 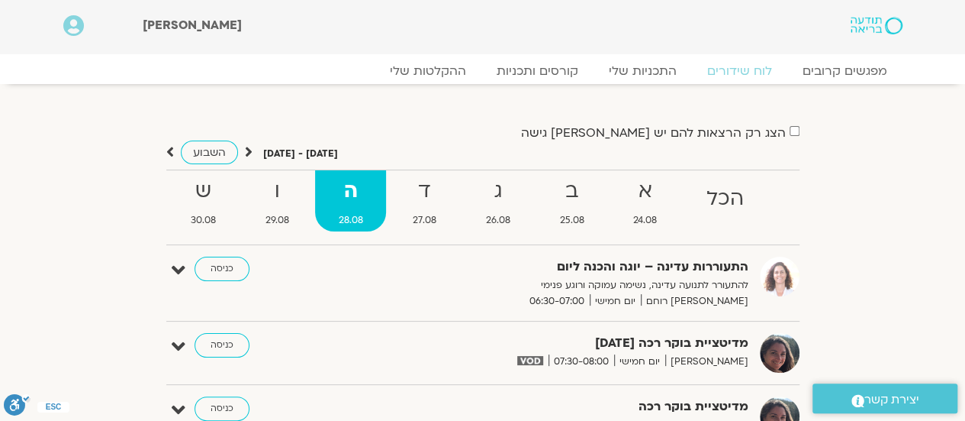 What do you see at coordinates (845, 71) in the screenshot?
I see `a: מפגשים קרובים` at bounding box center [845, 71].